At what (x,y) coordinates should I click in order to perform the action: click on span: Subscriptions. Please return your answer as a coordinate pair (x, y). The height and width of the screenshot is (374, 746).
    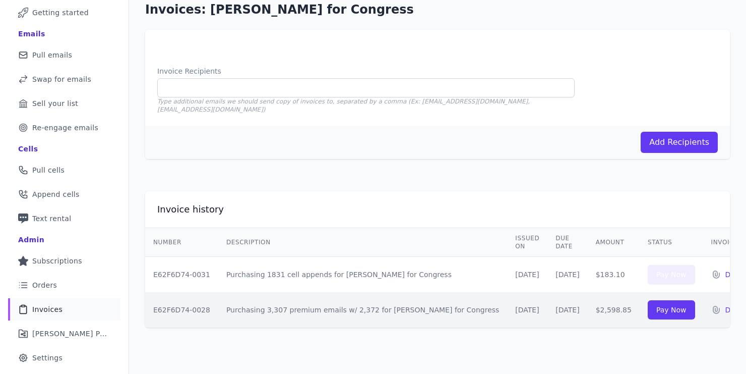
    Looking at the image, I should click on (57, 261).